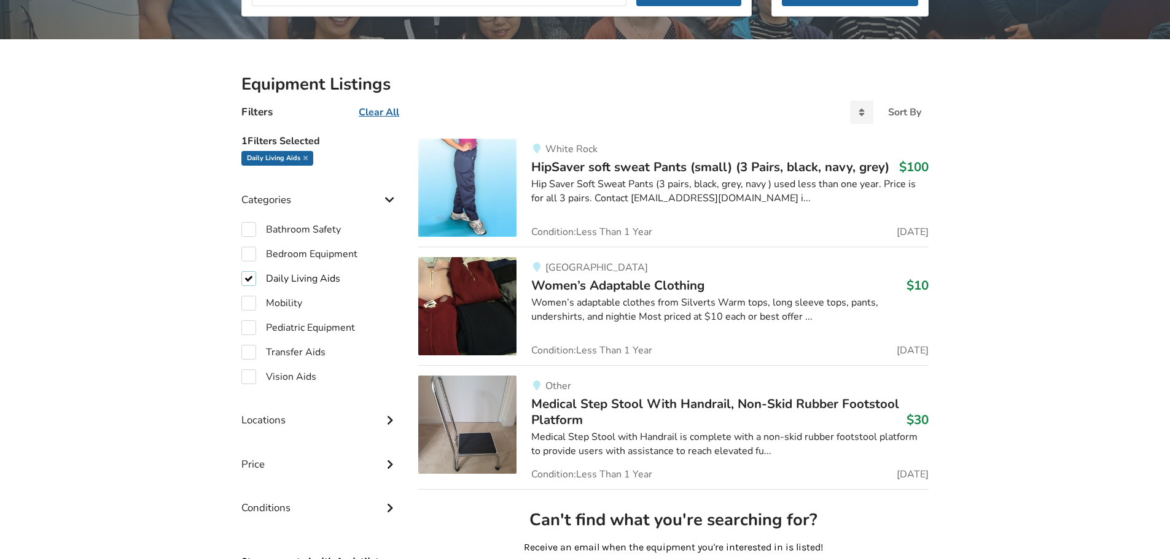 This screenshot has height=559, width=1170. Describe the element at coordinates (271, 303) in the screenshot. I see `label: Mobility` at that location.